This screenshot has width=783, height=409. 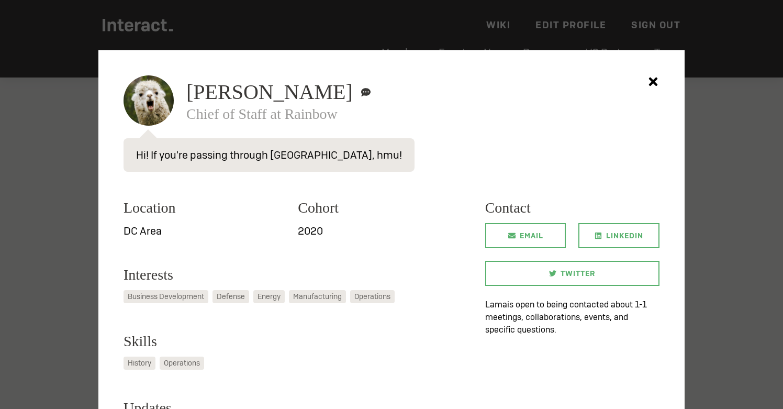 I want to click on h3: Skills, so click(x=298, y=341).